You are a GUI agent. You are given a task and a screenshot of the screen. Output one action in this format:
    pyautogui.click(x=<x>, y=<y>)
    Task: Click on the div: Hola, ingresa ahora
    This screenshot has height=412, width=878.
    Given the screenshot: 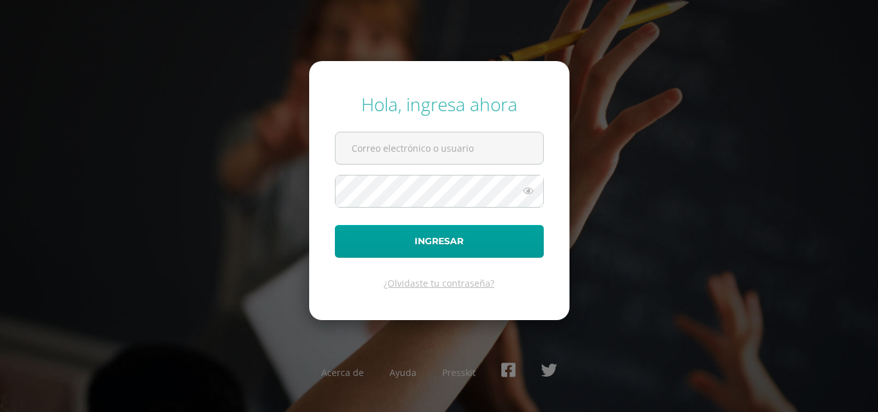 What is the action you would take?
    pyautogui.click(x=439, y=104)
    